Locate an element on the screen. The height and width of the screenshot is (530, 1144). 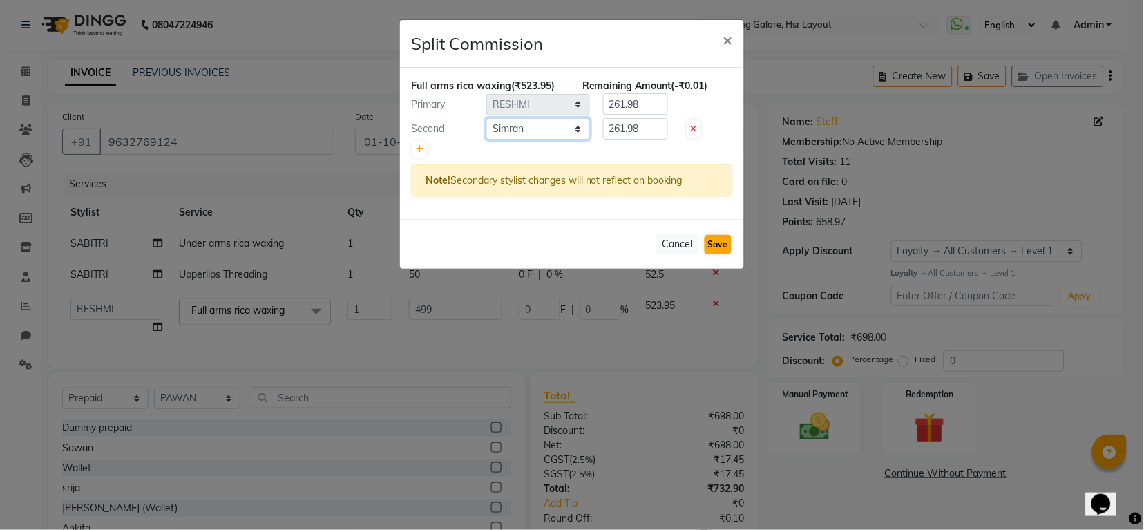
button: Close is located at coordinates (728, 39).